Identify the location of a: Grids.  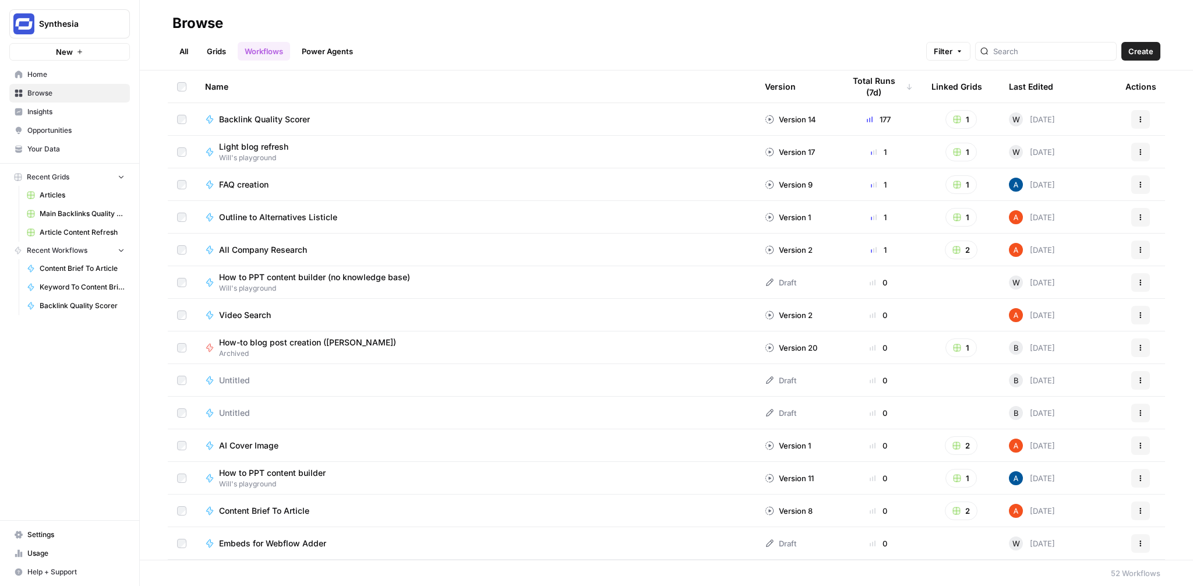
(216, 51).